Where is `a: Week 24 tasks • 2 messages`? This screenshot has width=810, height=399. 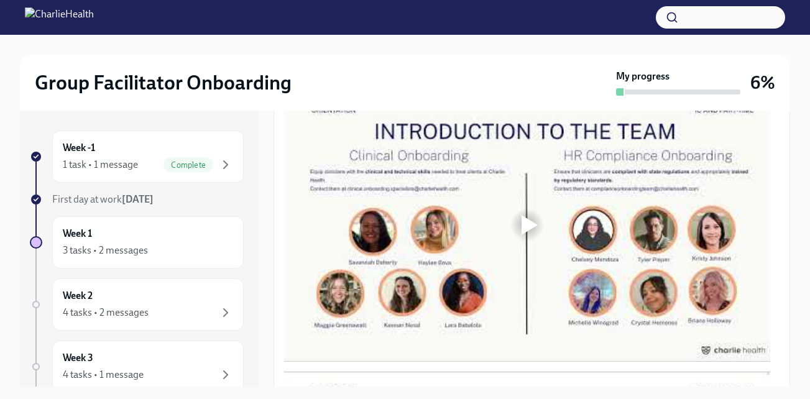 a: Week 24 tasks • 2 messages is located at coordinates (137, 305).